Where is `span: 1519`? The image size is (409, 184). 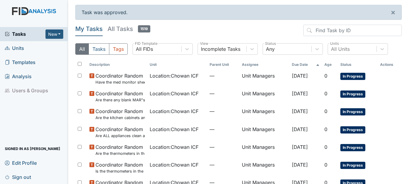 span: 1519 is located at coordinates (144, 29).